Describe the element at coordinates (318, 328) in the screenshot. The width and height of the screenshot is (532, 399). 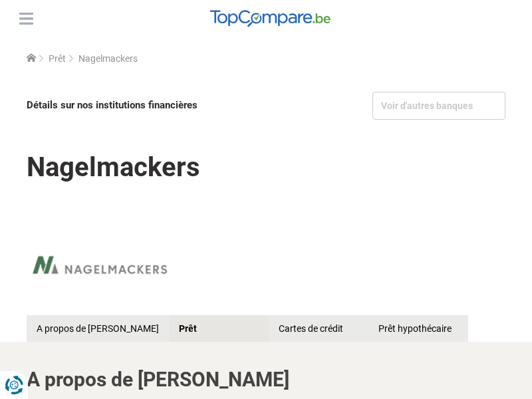
I see `a: Cartes de crédit` at that location.